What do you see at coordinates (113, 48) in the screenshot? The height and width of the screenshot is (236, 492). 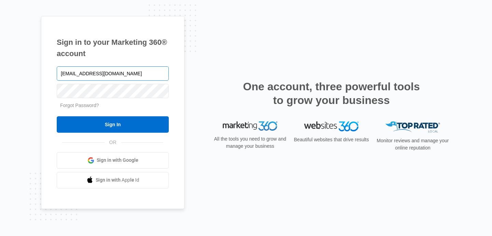 I see `h1: Sign in to your Marketing 360® account` at bounding box center [113, 48].